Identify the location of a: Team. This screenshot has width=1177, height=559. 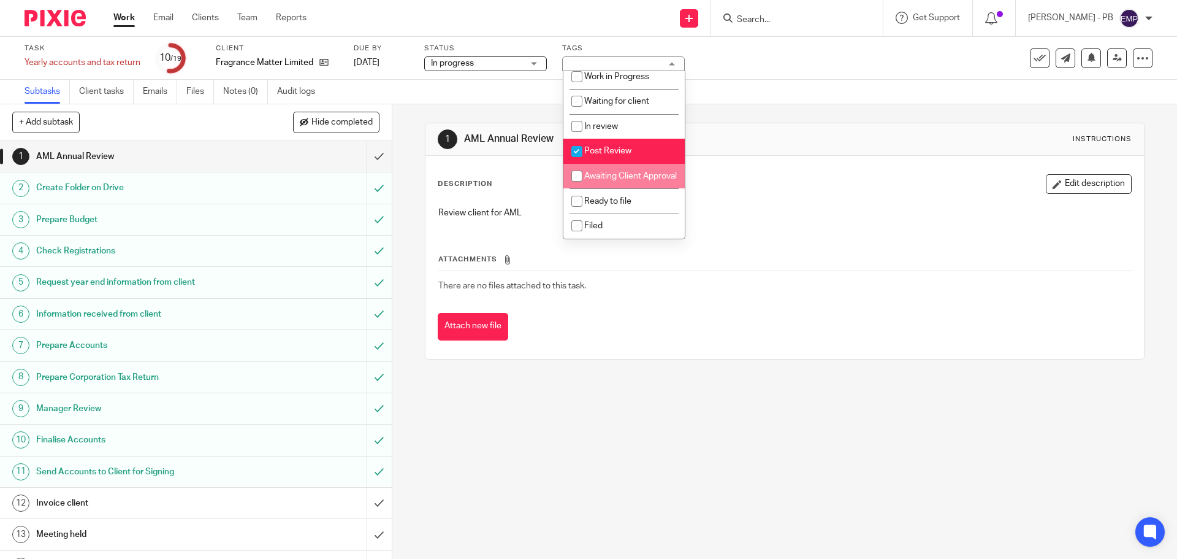
(247, 18).